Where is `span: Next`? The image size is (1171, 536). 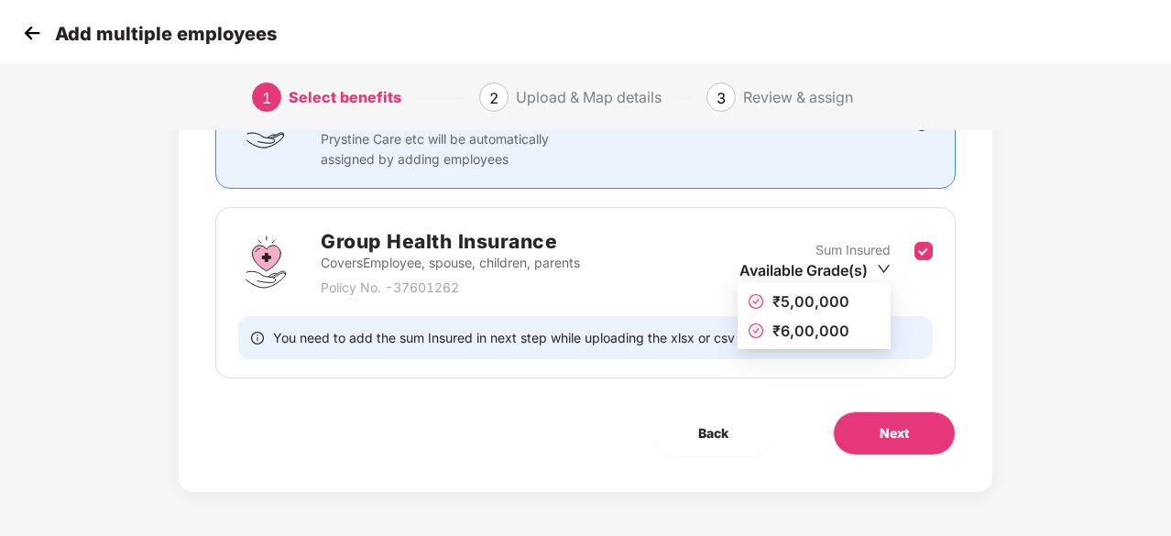 span: Next is located at coordinates (895, 434).